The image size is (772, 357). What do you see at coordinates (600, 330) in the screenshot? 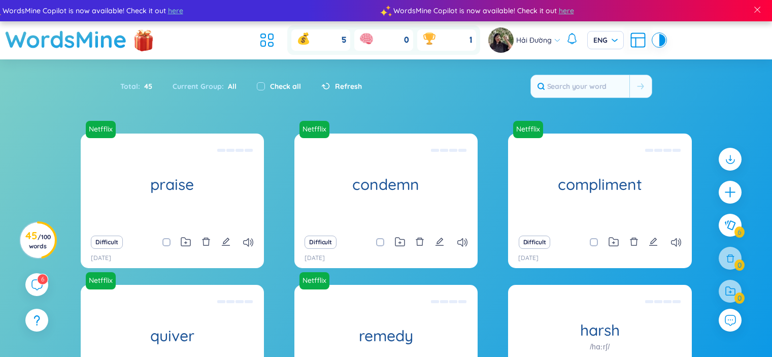
I see `h1: harsh` at bounding box center [600, 330].